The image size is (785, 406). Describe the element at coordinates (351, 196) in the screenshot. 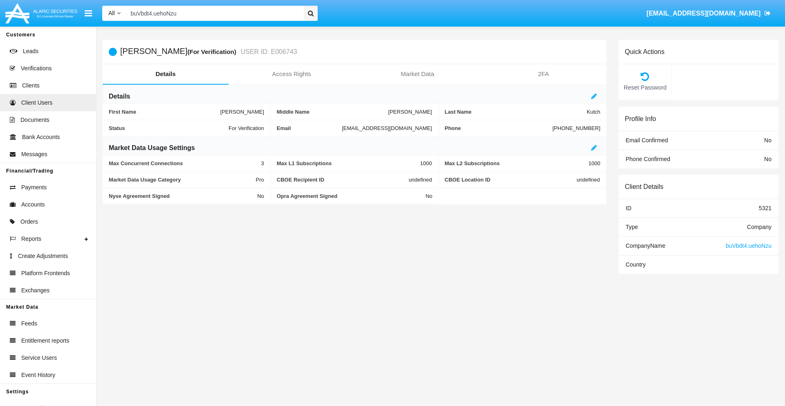

I see `span: Opra Agreement Signed` at that location.